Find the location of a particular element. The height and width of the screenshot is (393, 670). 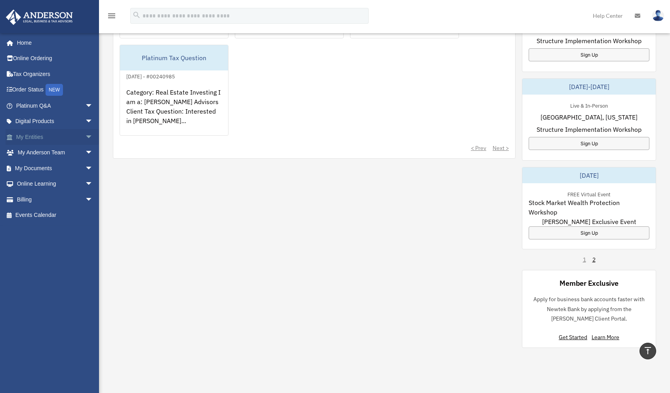

a: 2 is located at coordinates (594, 260).